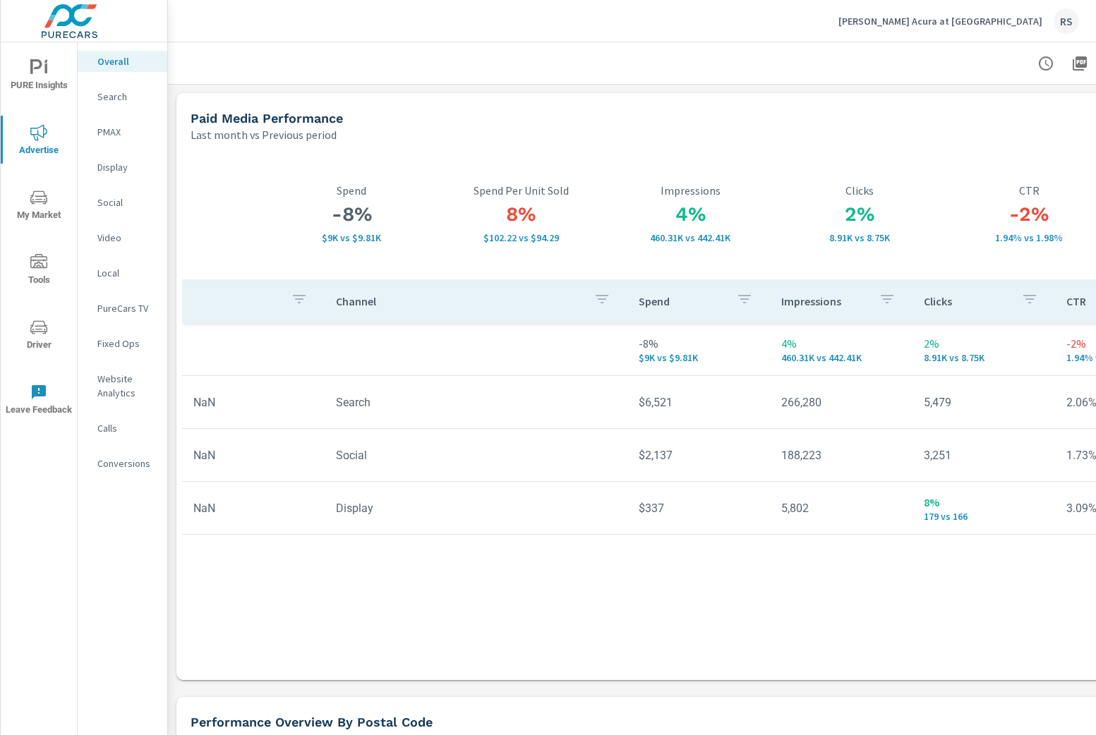 The width and height of the screenshot is (1096, 735). What do you see at coordinates (126, 428) in the screenshot?
I see `p: Calls` at bounding box center [126, 428].